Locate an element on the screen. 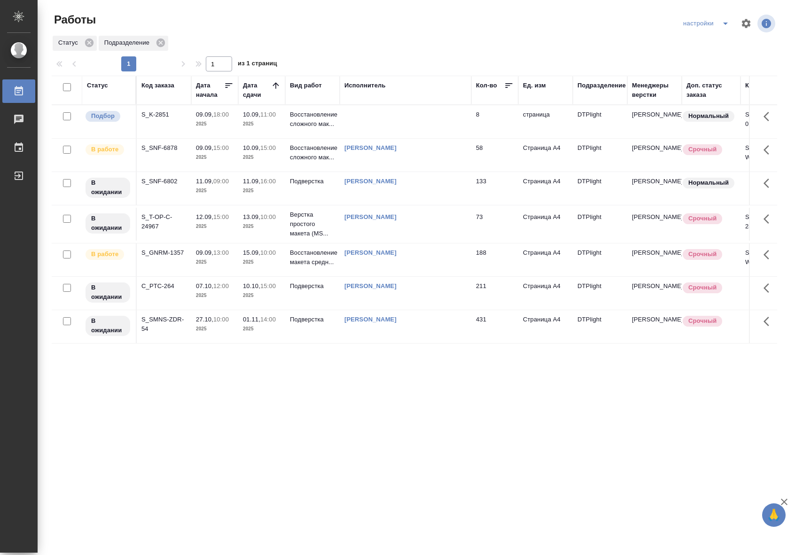 The width and height of the screenshot is (795, 555). td: страница is located at coordinates (546, 122).